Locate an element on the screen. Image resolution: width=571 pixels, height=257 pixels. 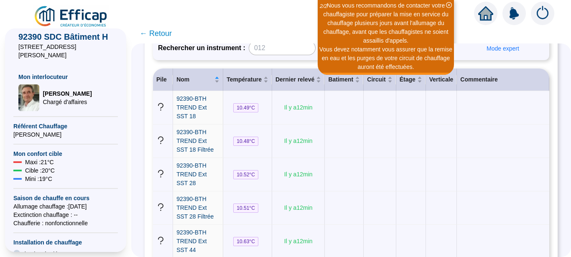
span: Étage is located at coordinates (408, 79).